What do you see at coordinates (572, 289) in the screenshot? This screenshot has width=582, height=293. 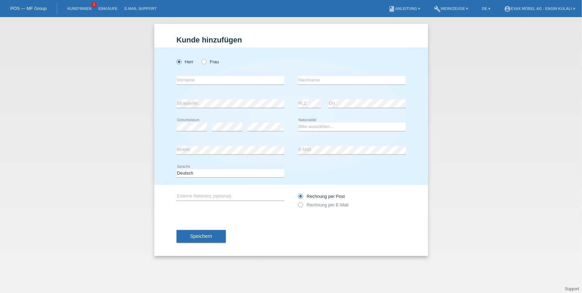 I see `a: Support` at bounding box center [572, 289].